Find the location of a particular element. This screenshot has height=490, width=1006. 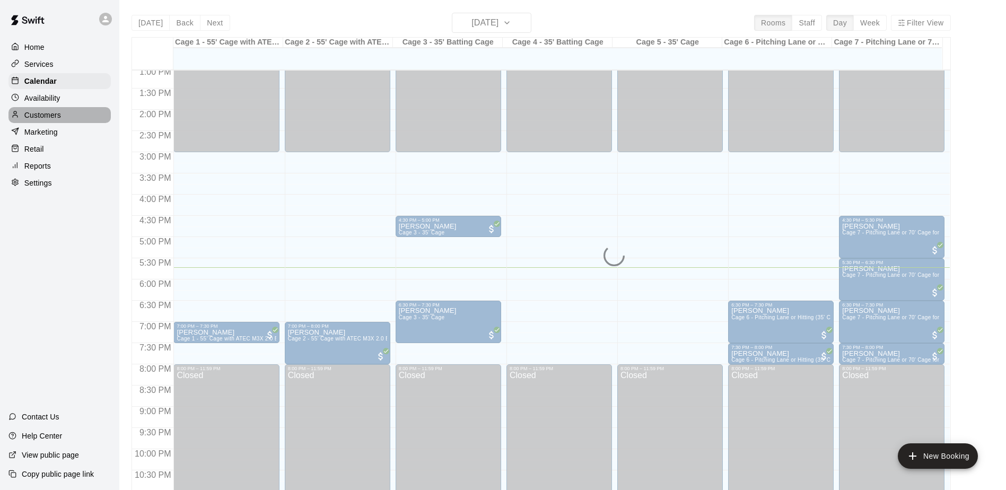

span: 1:00 PM is located at coordinates (155, 72).